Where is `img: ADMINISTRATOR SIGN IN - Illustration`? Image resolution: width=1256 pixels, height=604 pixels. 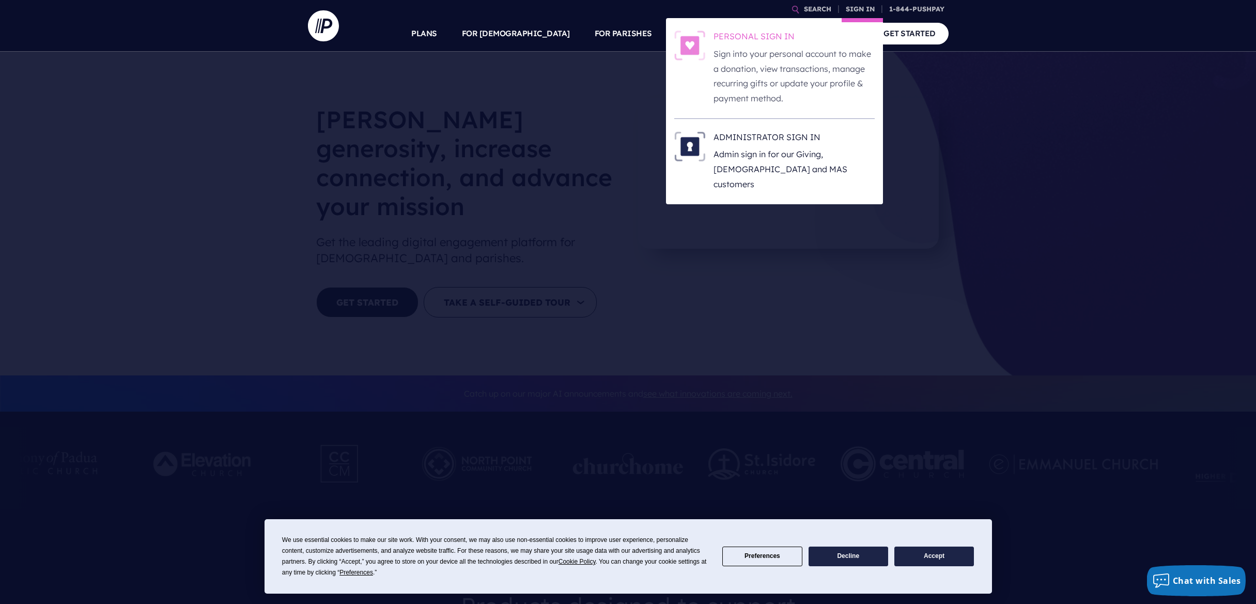
img: ADMINISTRATOR SIGN IN - Illustration is located at coordinates (690, 146).